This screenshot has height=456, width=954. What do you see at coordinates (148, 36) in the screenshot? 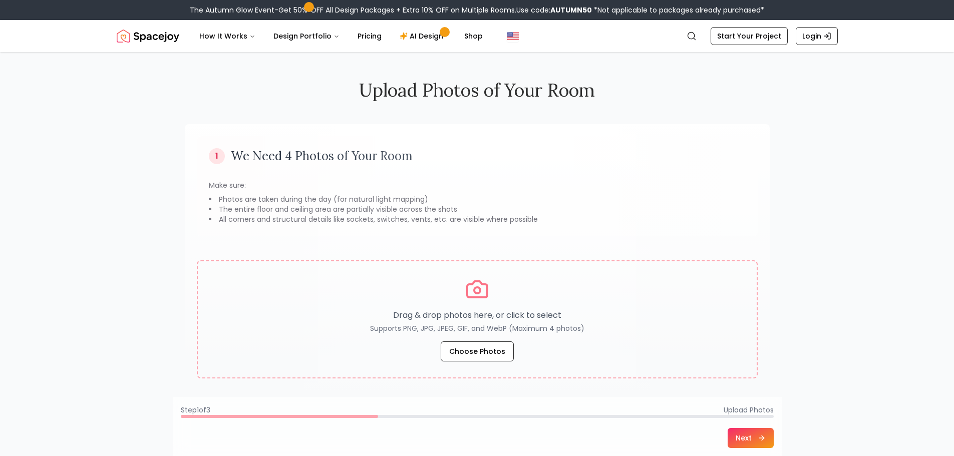
I see `img: Spacejoy Logo` at bounding box center [148, 36].